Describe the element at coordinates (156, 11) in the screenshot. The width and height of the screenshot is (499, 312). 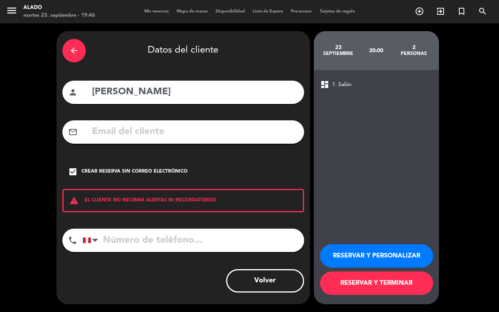
I see `span: Mis reservas` at that location.